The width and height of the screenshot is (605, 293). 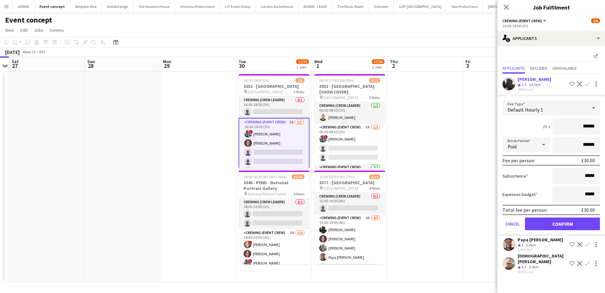 I want to click on button: ADMIN, so click(x=24, y=6).